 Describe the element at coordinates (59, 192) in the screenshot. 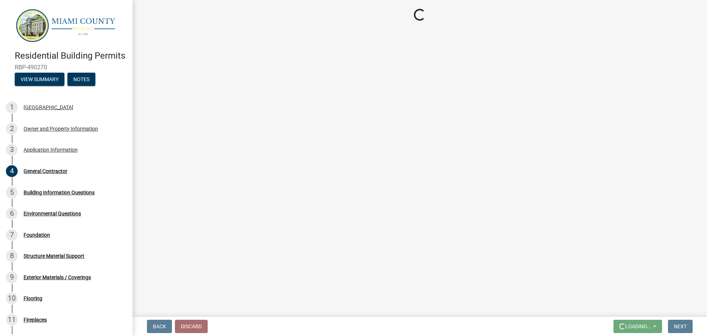

I see `div: Building Information Questions` at that location.